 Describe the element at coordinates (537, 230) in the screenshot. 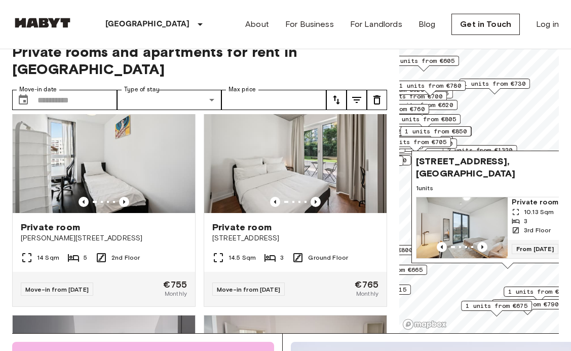

I see `span: 3rd Floor` at that location.